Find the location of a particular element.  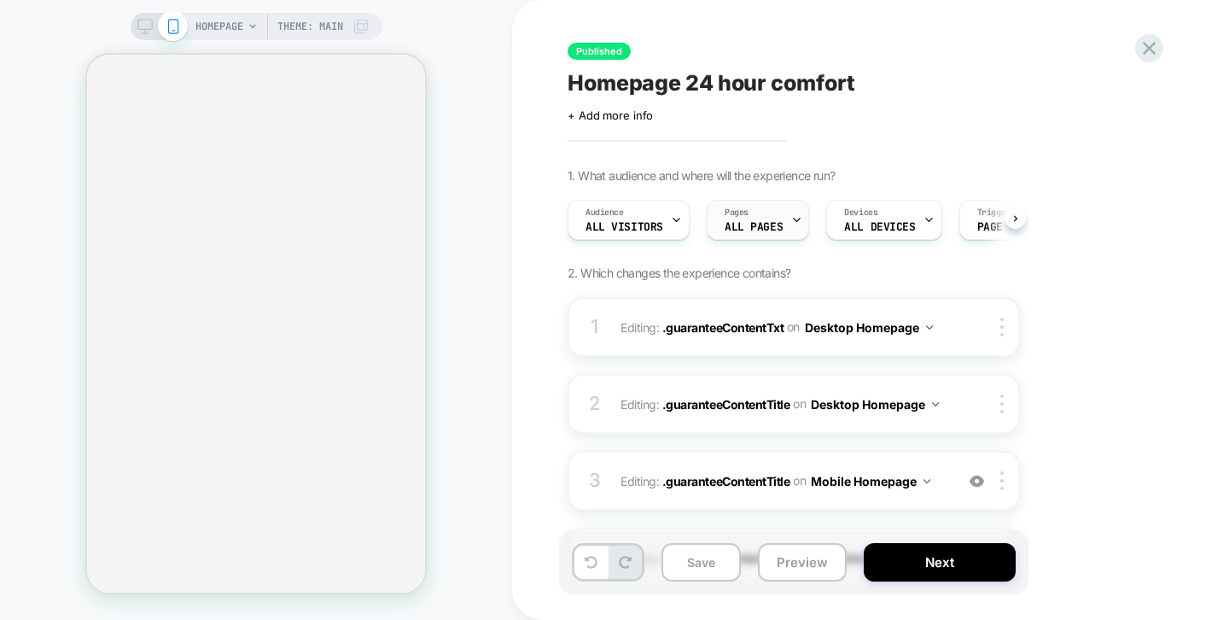

span: ALL PAGES is located at coordinates (754, 227).